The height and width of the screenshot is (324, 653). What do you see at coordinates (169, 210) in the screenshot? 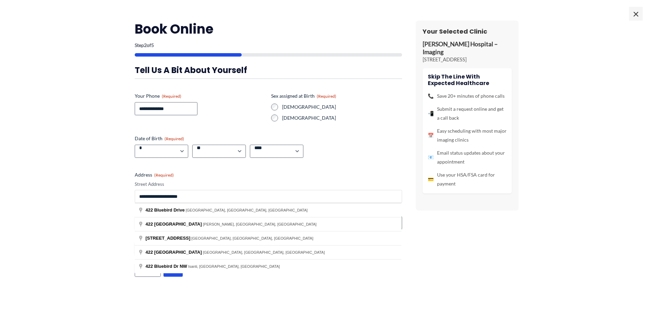
I see `span: Bluebird Drive` at bounding box center [169, 210].